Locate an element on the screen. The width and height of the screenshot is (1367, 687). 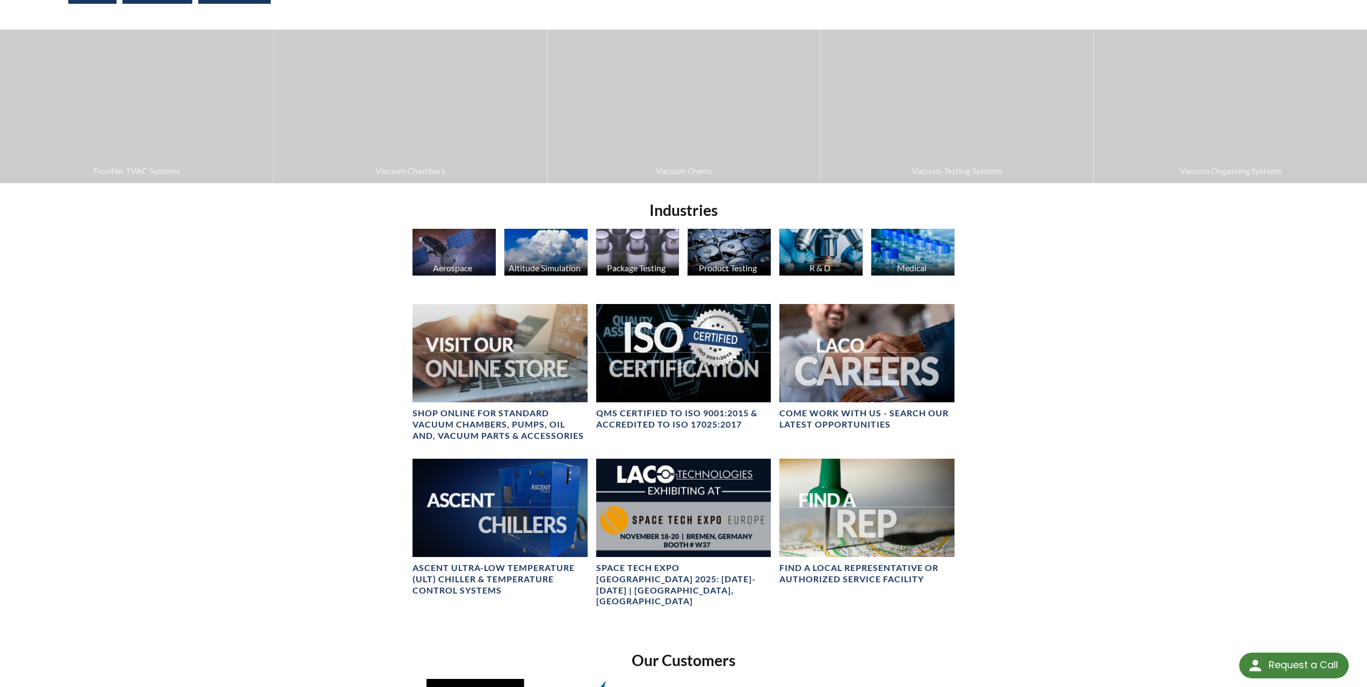
h4: QMS CERTIFIED to ISO 9001:2015 & Accredited to ISO 17025:2017 is located at coordinates (684, 419).